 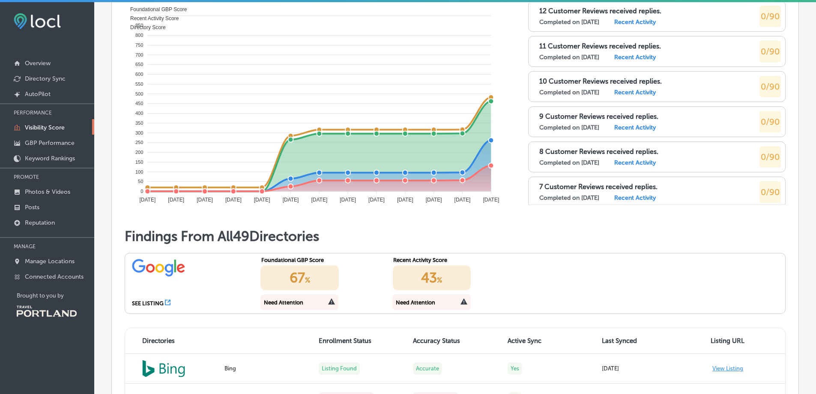 I want to click on p: Directory Sync, so click(x=45, y=78).